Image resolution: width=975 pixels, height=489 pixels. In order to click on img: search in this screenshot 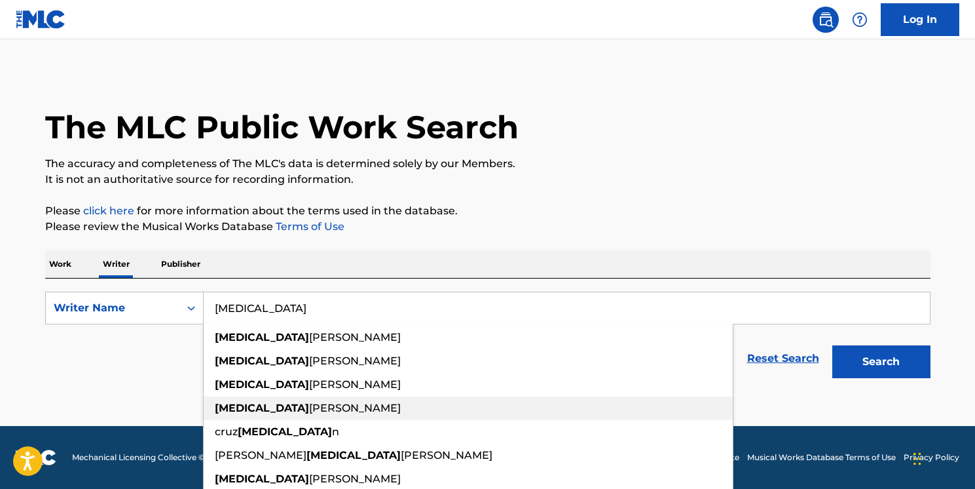, I will do `click(826, 20)`.